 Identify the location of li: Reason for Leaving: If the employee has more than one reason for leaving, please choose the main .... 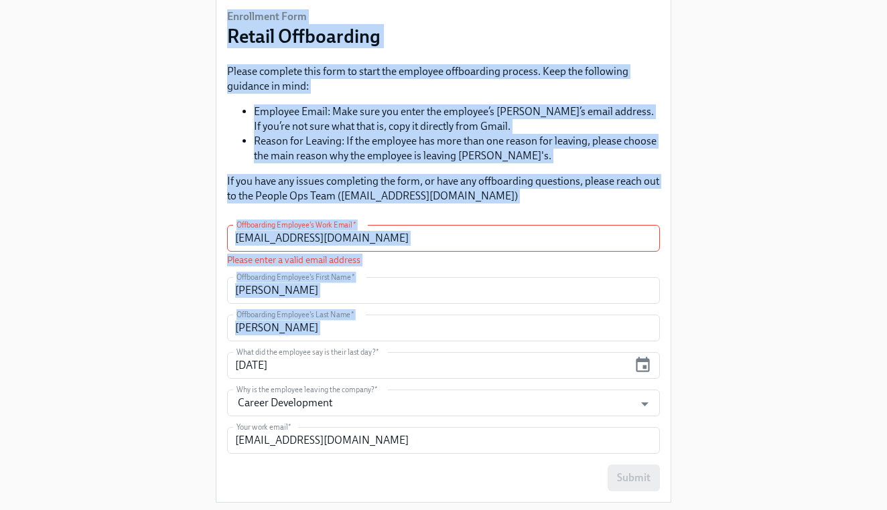
(457, 149).